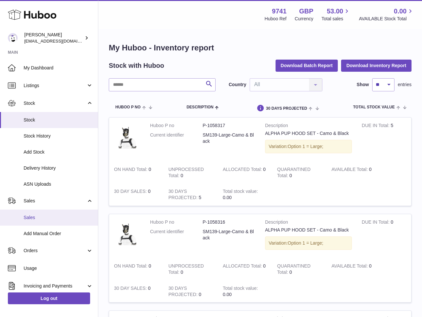  What do you see at coordinates (229, 125) in the screenshot?
I see `dd: P-1058317` at bounding box center [229, 125].